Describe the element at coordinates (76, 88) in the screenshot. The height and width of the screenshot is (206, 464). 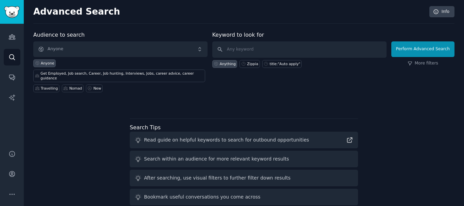
I see `div: Nomad` at that location.